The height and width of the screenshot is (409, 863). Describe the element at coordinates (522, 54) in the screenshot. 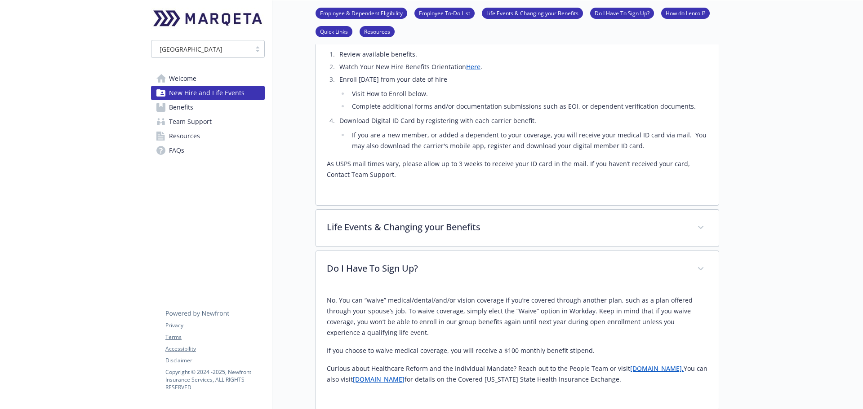

I see `li: Review available benefits.` at that location.